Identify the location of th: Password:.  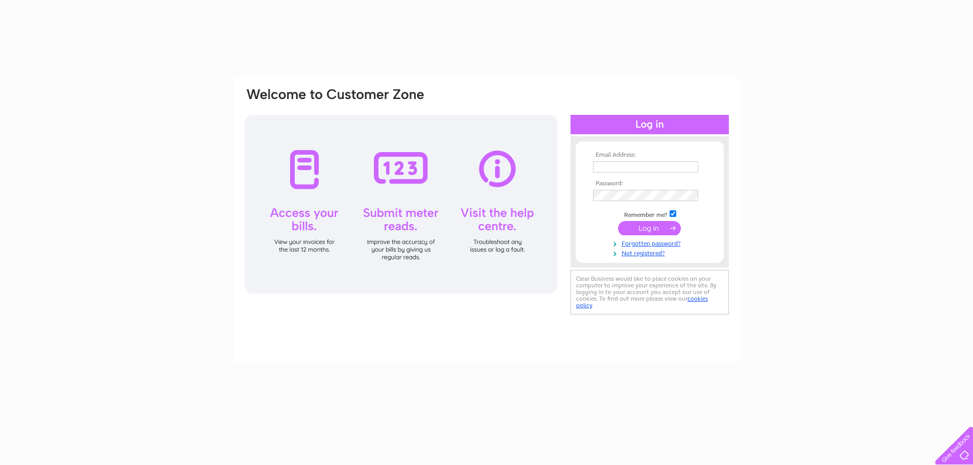
(650, 184).